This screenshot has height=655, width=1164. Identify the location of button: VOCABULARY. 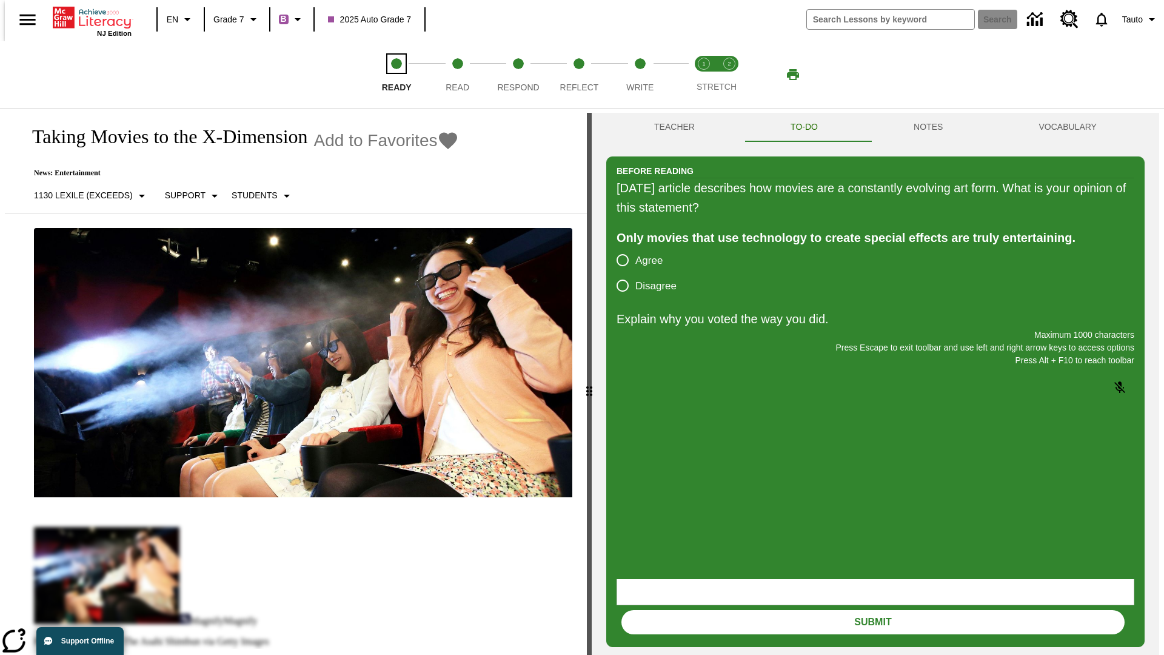
(1067, 127).